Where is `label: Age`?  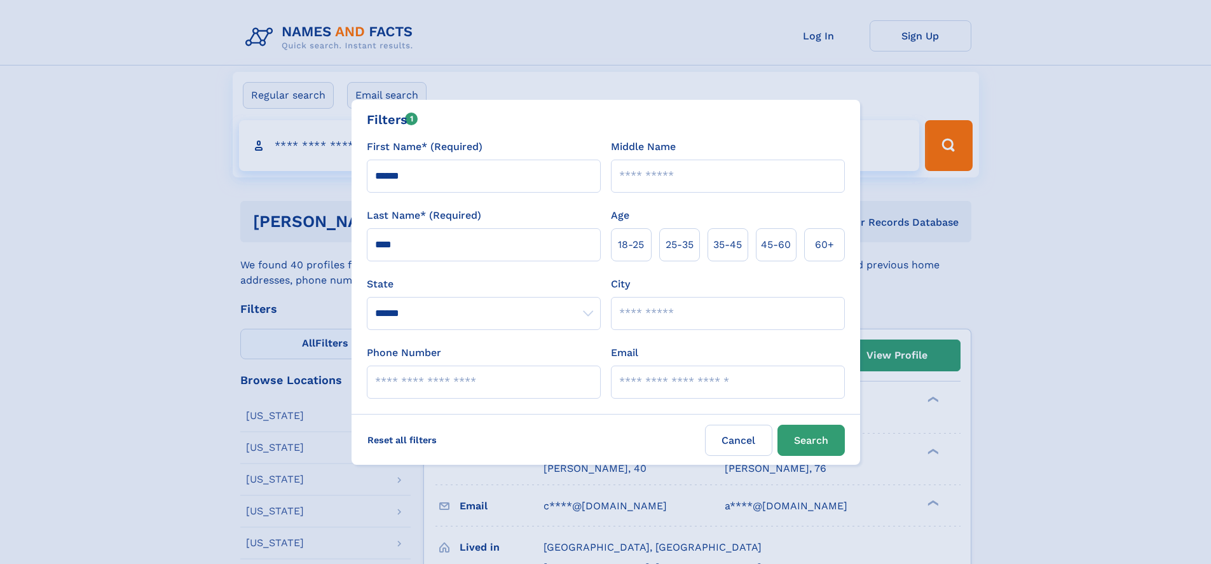 label: Age is located at coordinates (620, 216).